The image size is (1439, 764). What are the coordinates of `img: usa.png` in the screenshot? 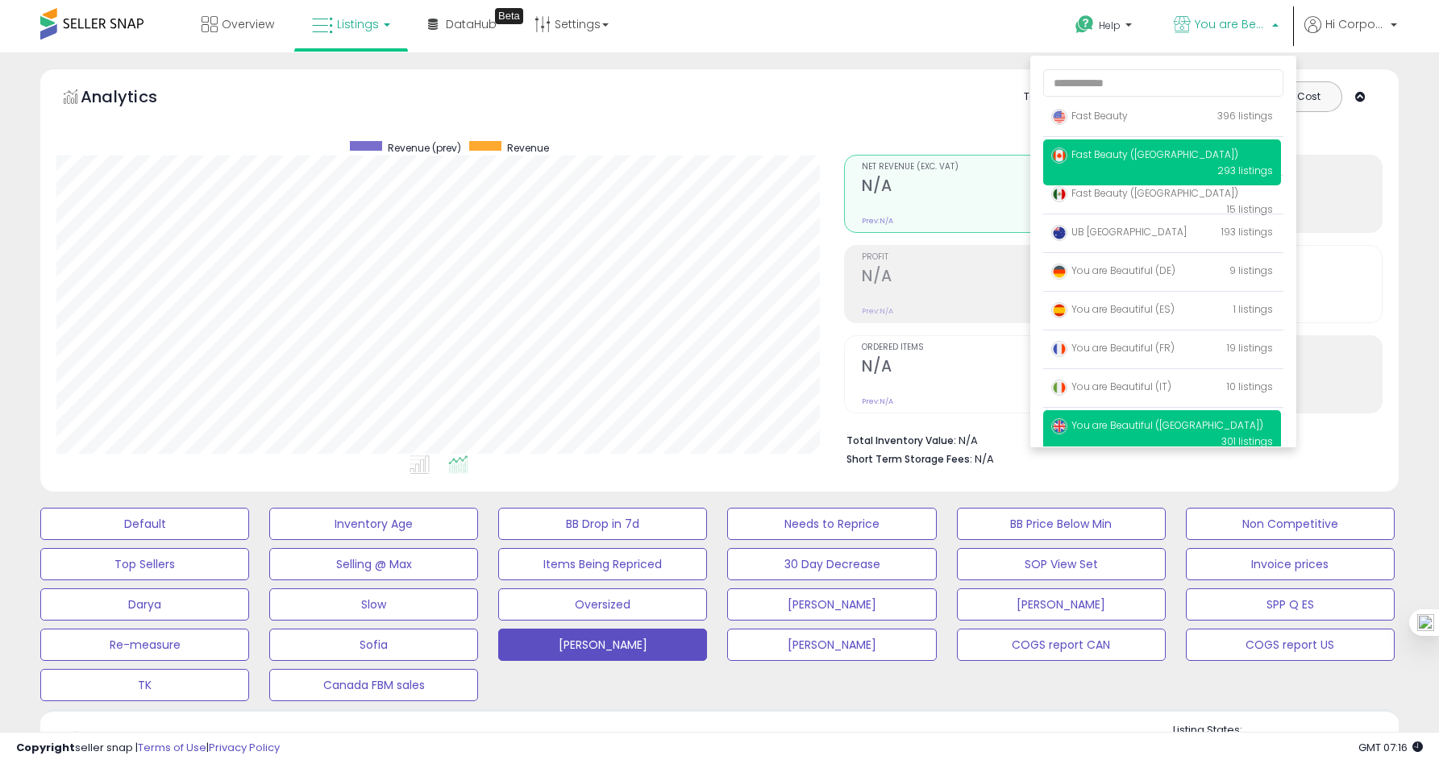 It's located at (1060, 117).